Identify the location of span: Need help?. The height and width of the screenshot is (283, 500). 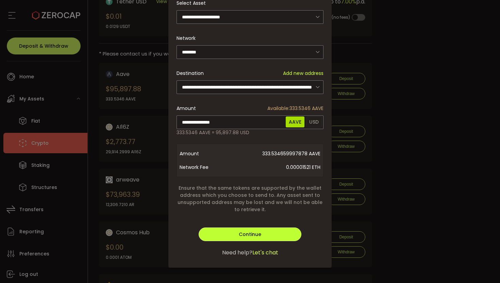
(237, 252).